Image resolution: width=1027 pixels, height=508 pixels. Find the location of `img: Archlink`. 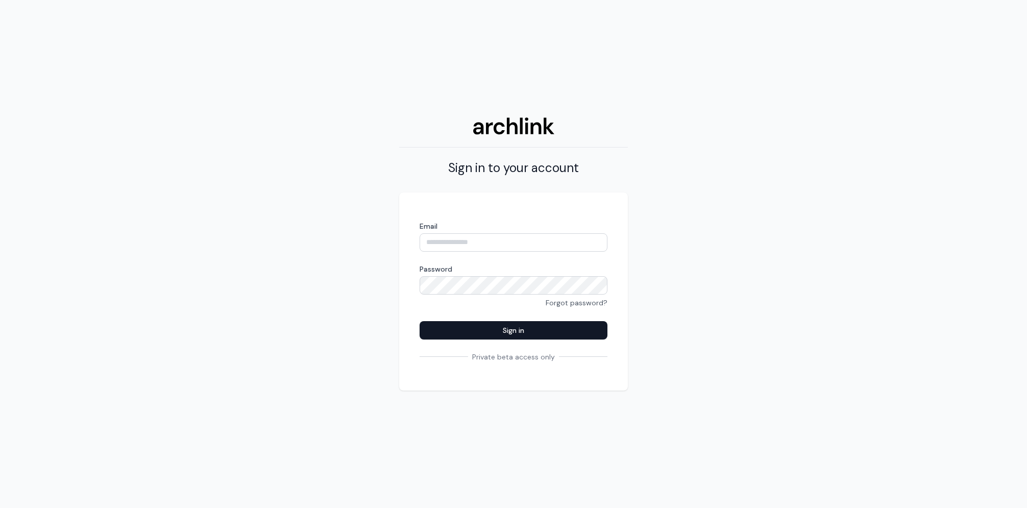

img: Archlink is located at coordinates (513, 126).